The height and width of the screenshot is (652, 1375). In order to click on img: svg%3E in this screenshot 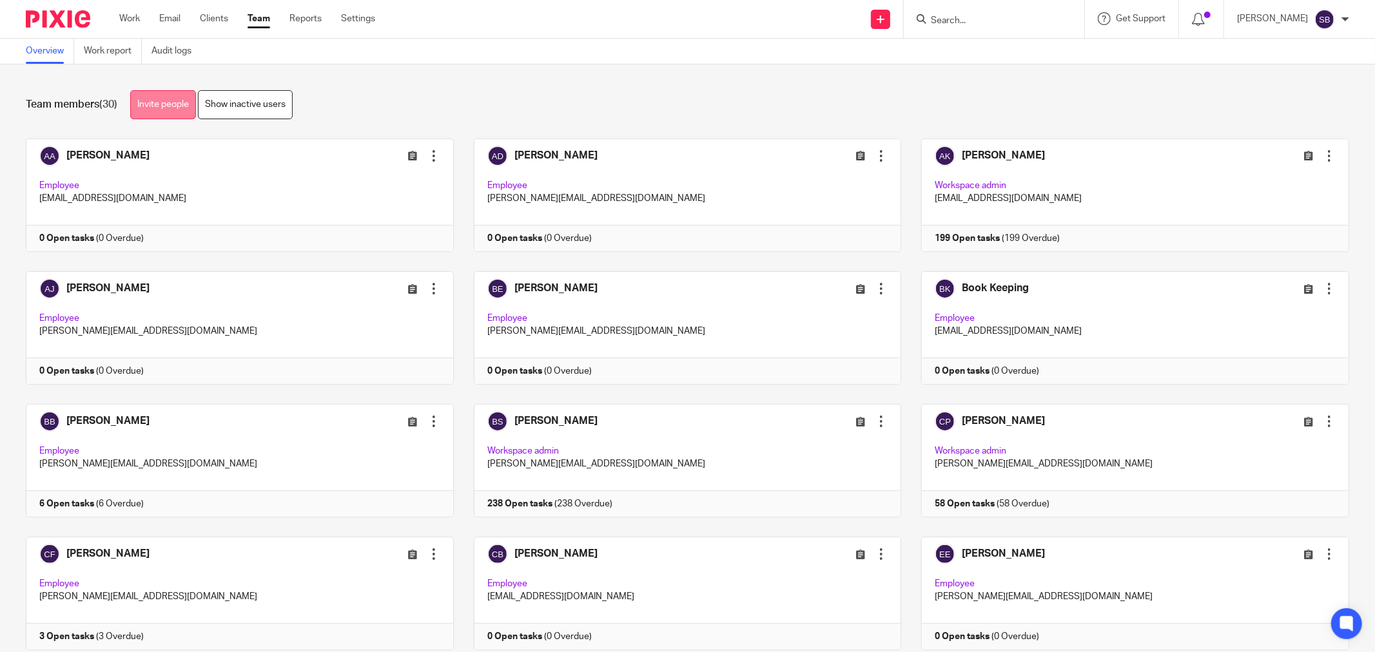, I will do `click(1325, 19)`.